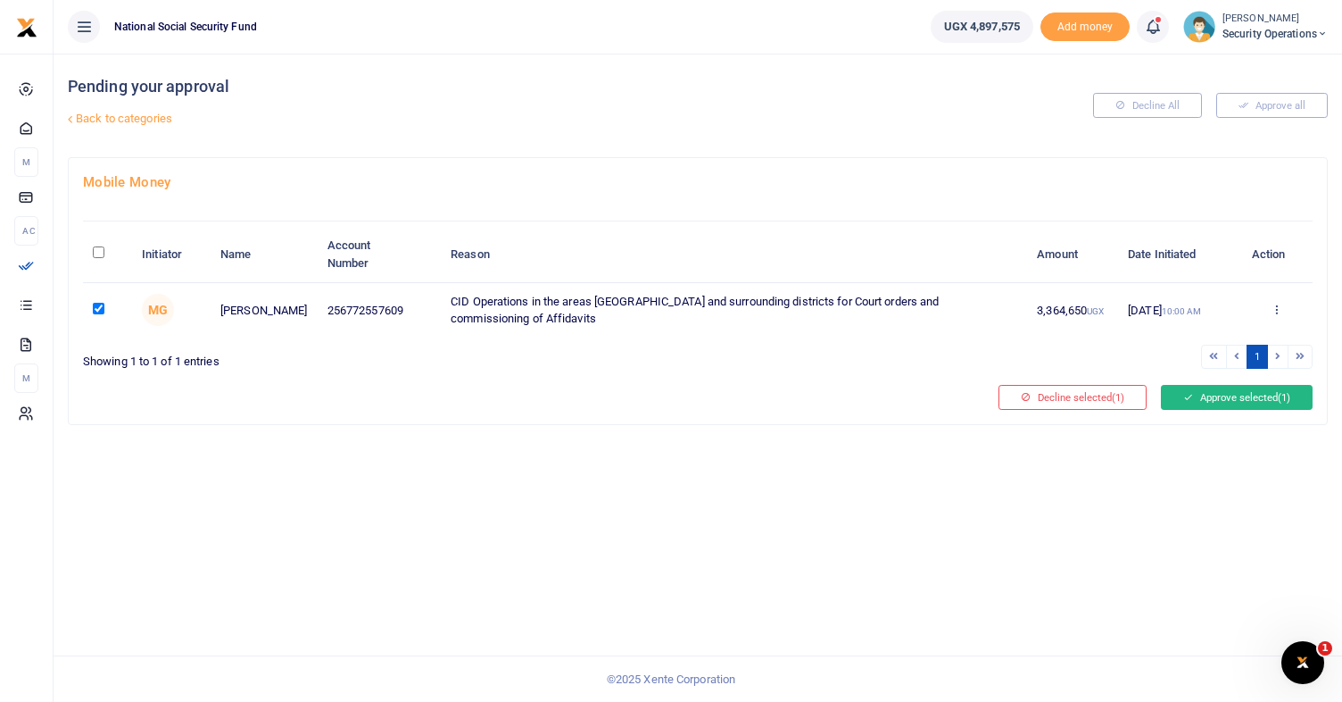 The image size is (1342, 702). Describe the element at coordinates (1182, 311) in the screenshot. I see `small: 10:00 AM` at that location.